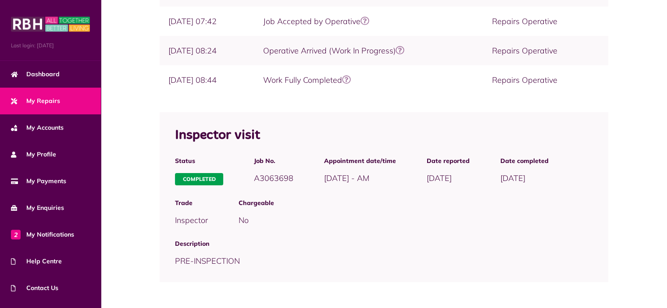 The width and height of the screenshot is (667, 308). What do you see at coordinates (191, 203) in the screenshot?
I see `span: Trade` at bounding box center [191, 203].